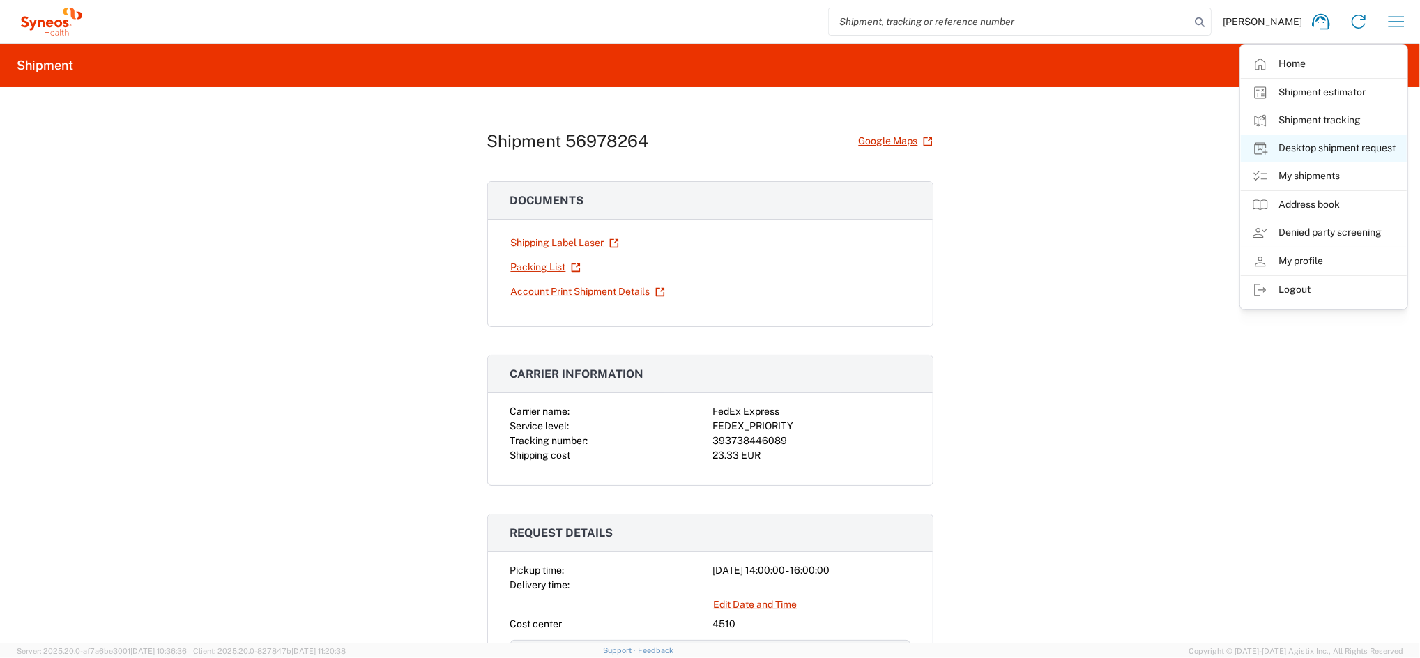  I want to click on a: Logout, so click(1324, 290).